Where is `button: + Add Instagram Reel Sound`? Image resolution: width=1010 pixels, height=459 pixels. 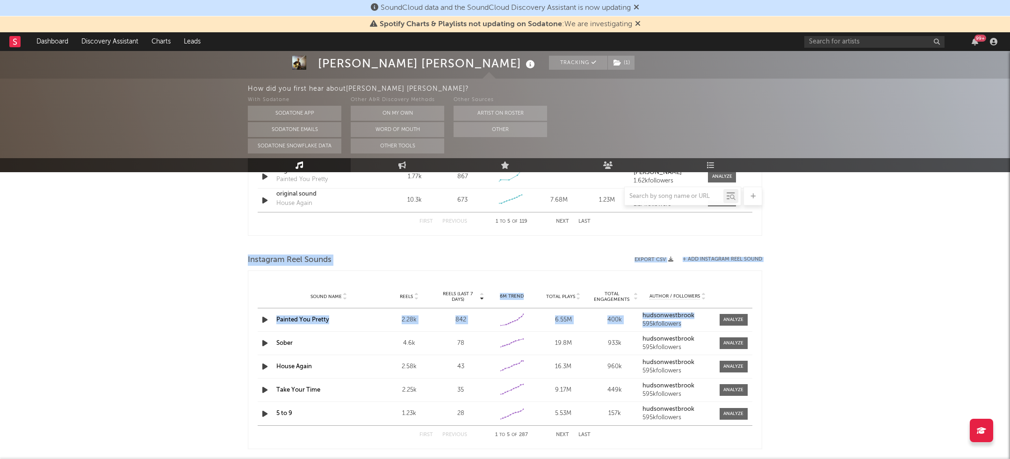
button: + Add Instagram Reel Sound is located at coordinates (723, 259).